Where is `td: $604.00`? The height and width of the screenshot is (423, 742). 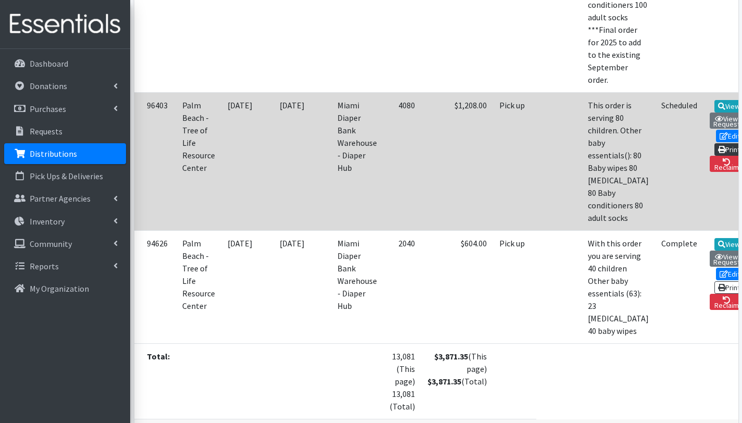 td: $604.00 is located at coordinates (457, 286).